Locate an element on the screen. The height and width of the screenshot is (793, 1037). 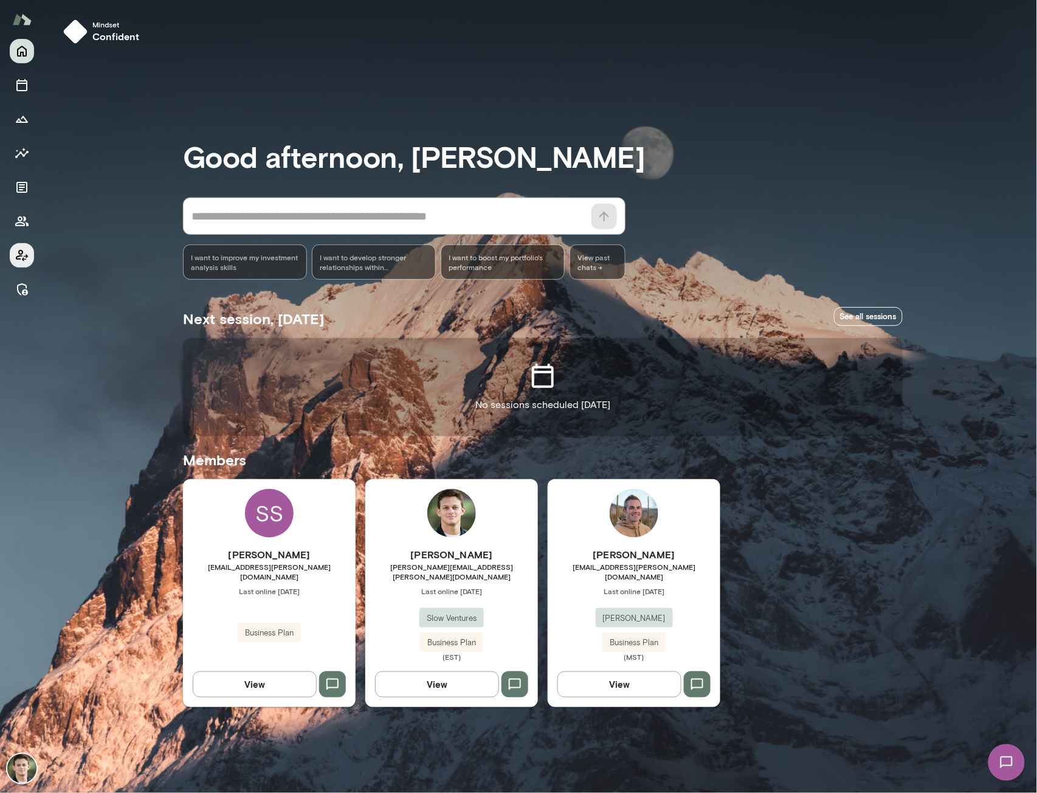
img: Adam Griffin is located at coordinates (634, 513).